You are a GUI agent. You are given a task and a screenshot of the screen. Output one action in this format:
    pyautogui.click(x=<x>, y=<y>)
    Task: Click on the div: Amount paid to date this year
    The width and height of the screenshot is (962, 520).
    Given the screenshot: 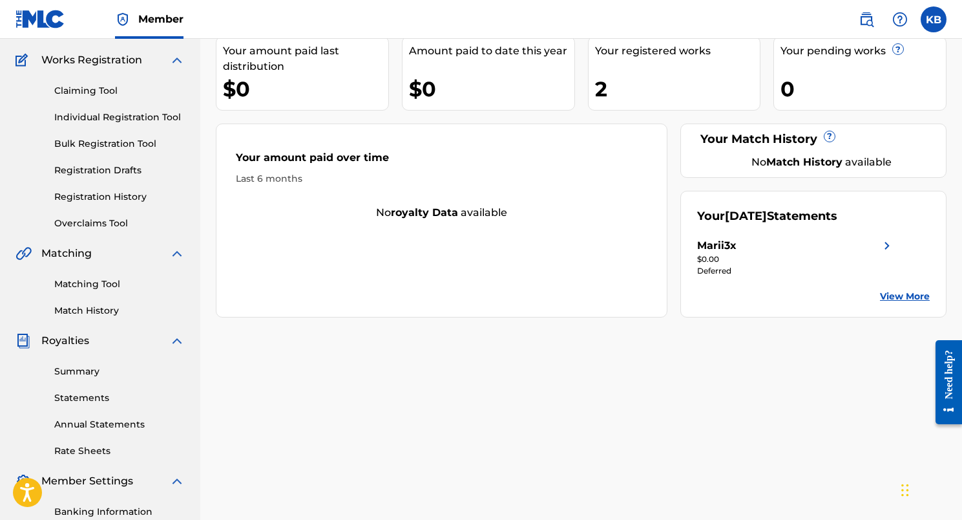 What is the action you would take?
    pyautogui.click(x=492, y=51)
    